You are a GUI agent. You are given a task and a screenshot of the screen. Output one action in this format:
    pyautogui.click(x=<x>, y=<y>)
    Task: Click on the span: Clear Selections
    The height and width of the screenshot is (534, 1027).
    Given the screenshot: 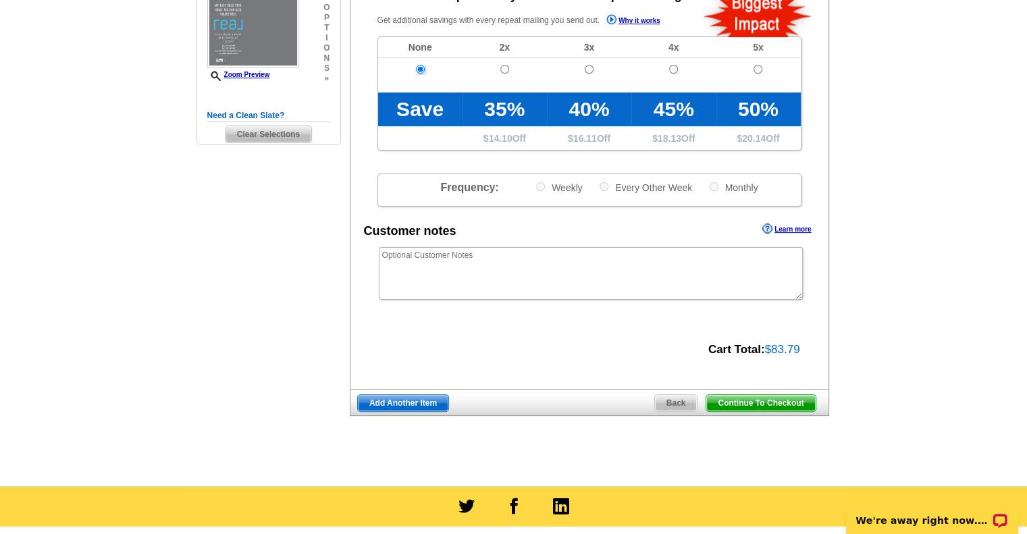 What is the action you would take?
    pyautogui.click(x=268, y=134)
    